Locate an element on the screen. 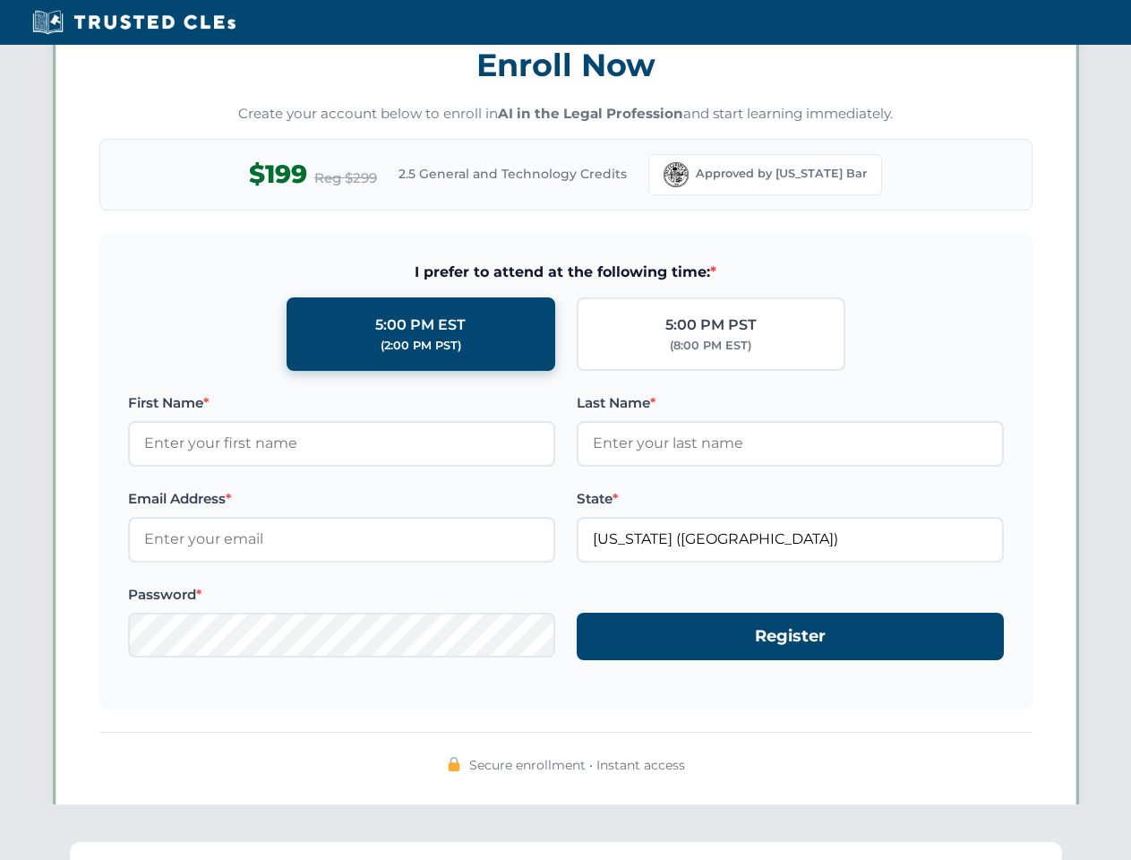  p: Create your account below to enroll in and start learning immediately. is located at coordinates (566, 114).